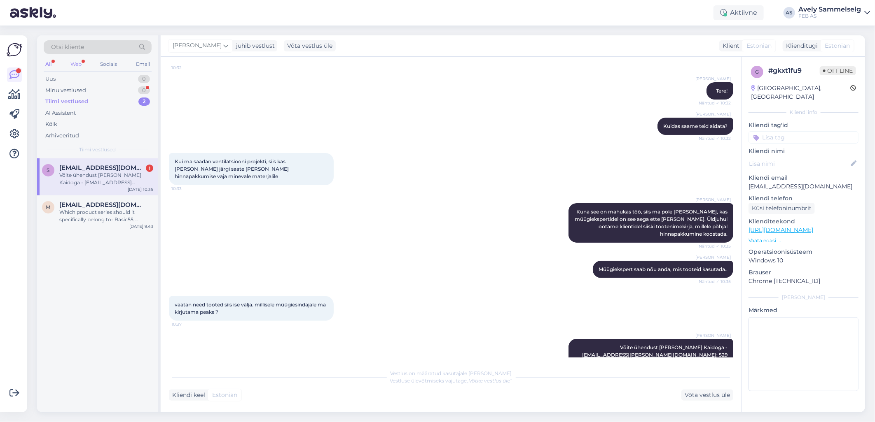 This screenshot has width=875, height=422. Describe the element at coordinates (803, 261) in the screenshot. I see `p: Windows 10` at that location.